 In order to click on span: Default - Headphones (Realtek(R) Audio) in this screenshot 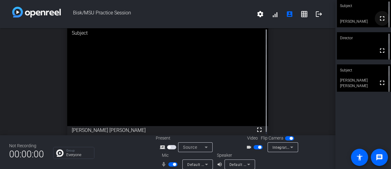, I will do `click(266, 164)`.